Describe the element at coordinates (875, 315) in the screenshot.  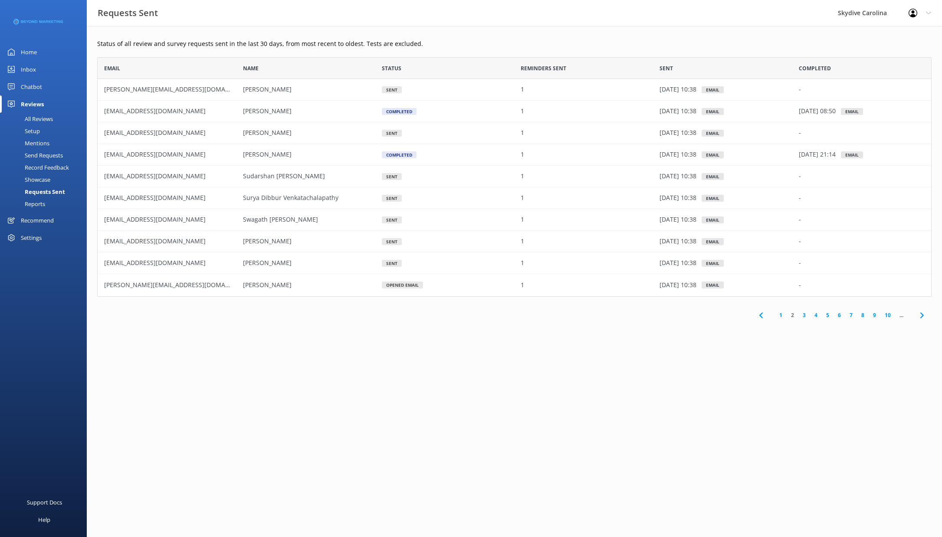
I see `a: 9` at that location.